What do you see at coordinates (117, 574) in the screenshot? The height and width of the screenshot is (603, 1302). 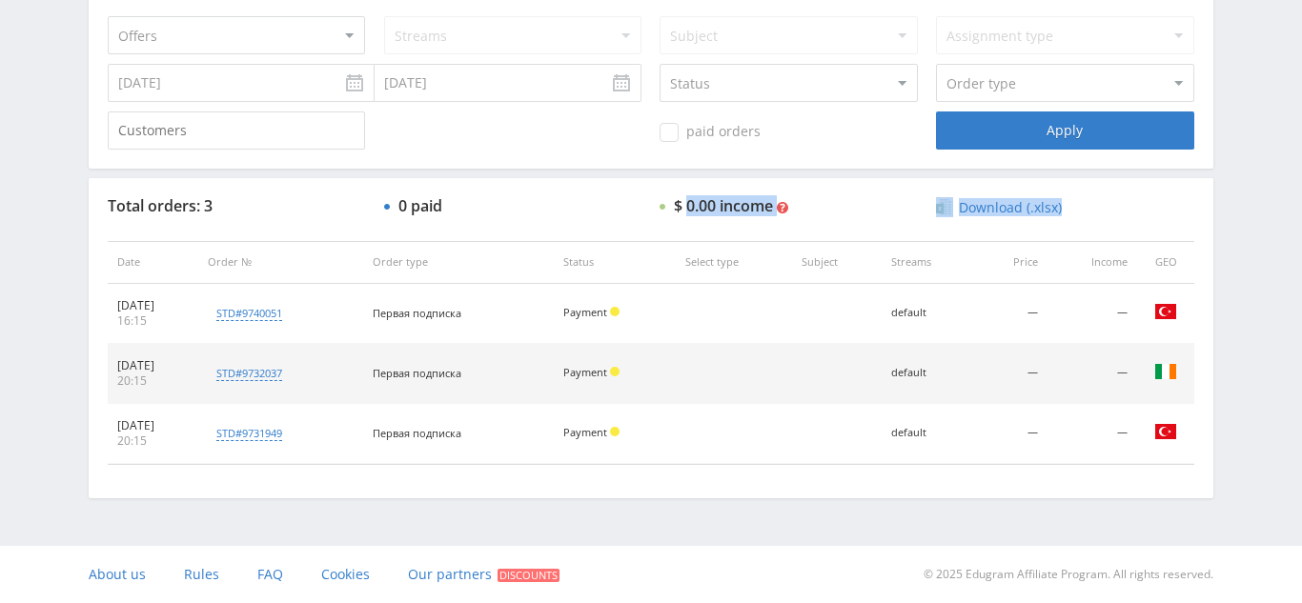 I see `span: About us` at bounding box center [117, 574].